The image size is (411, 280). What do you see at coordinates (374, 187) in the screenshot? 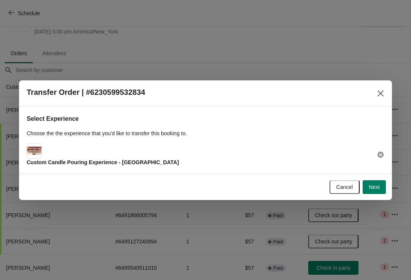
I see `button: Next` at bounding box center [374, 187].